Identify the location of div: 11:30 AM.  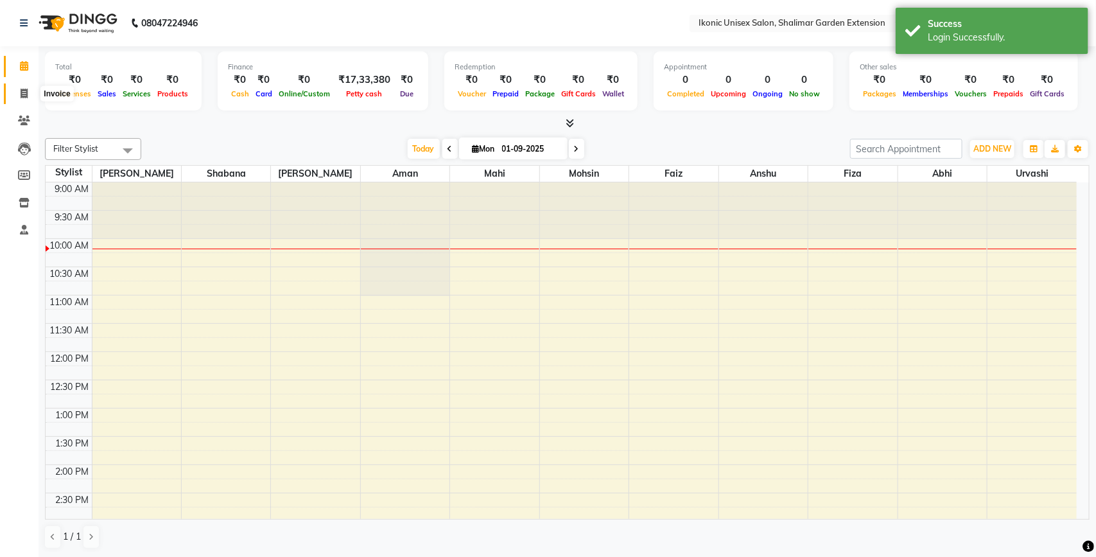
(69, 330).